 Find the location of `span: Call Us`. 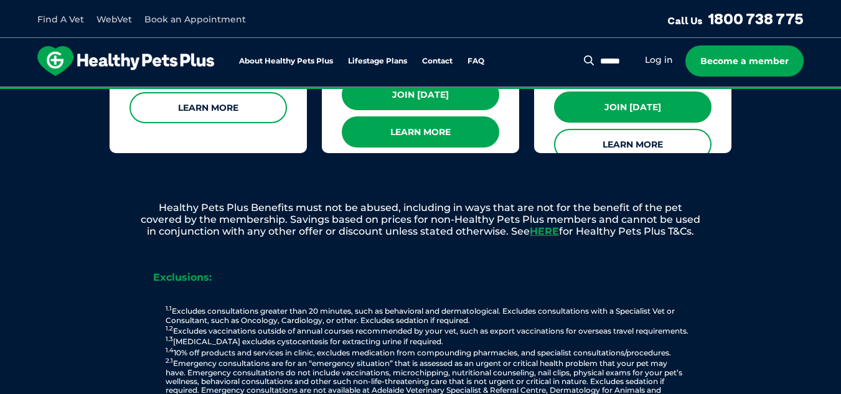

span: Call Us is located at coordinates (685, 21).